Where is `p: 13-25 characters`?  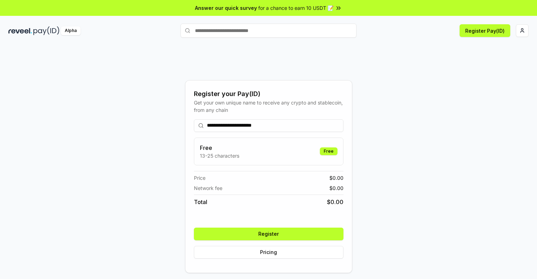
p: 13-25 characters is located at coordinates (219, 155).